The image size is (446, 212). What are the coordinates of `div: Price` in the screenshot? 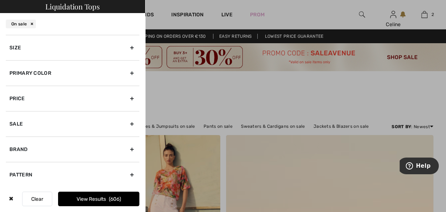 It's located at (73, 98).